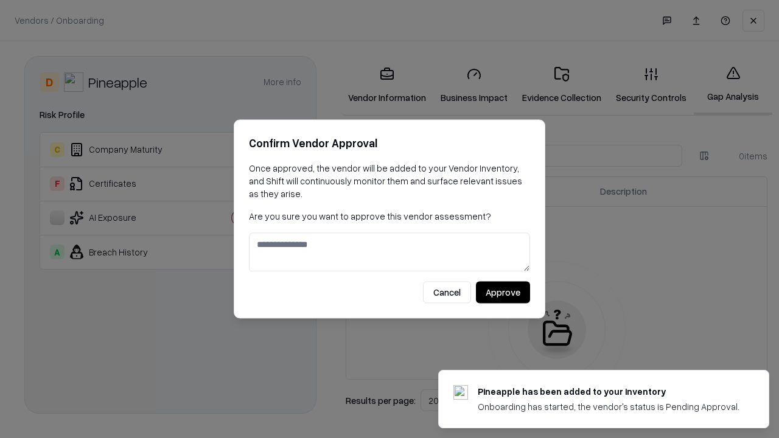 The image size is (779, 438). What do you see at coordinates (609, 391) in the screenshot?
I see `div: Pineapple has been added to your inventory` at bounding box center [609, 391].